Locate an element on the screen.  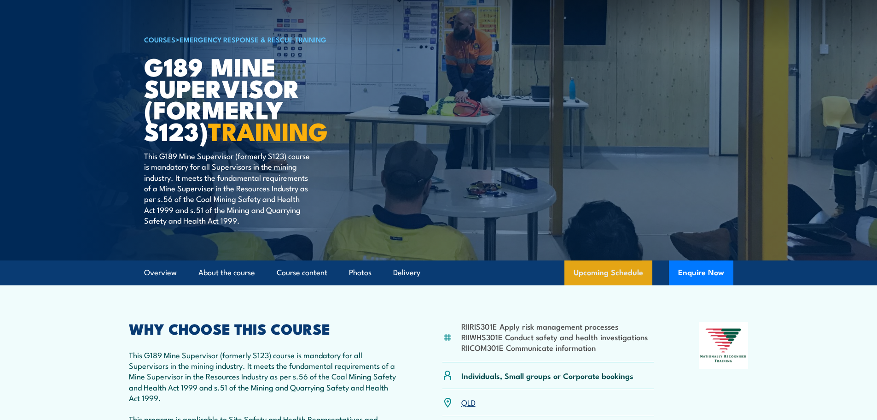
li: RIIWHS301E Conduct safety and health investigations is located at coordinates (555, 336).